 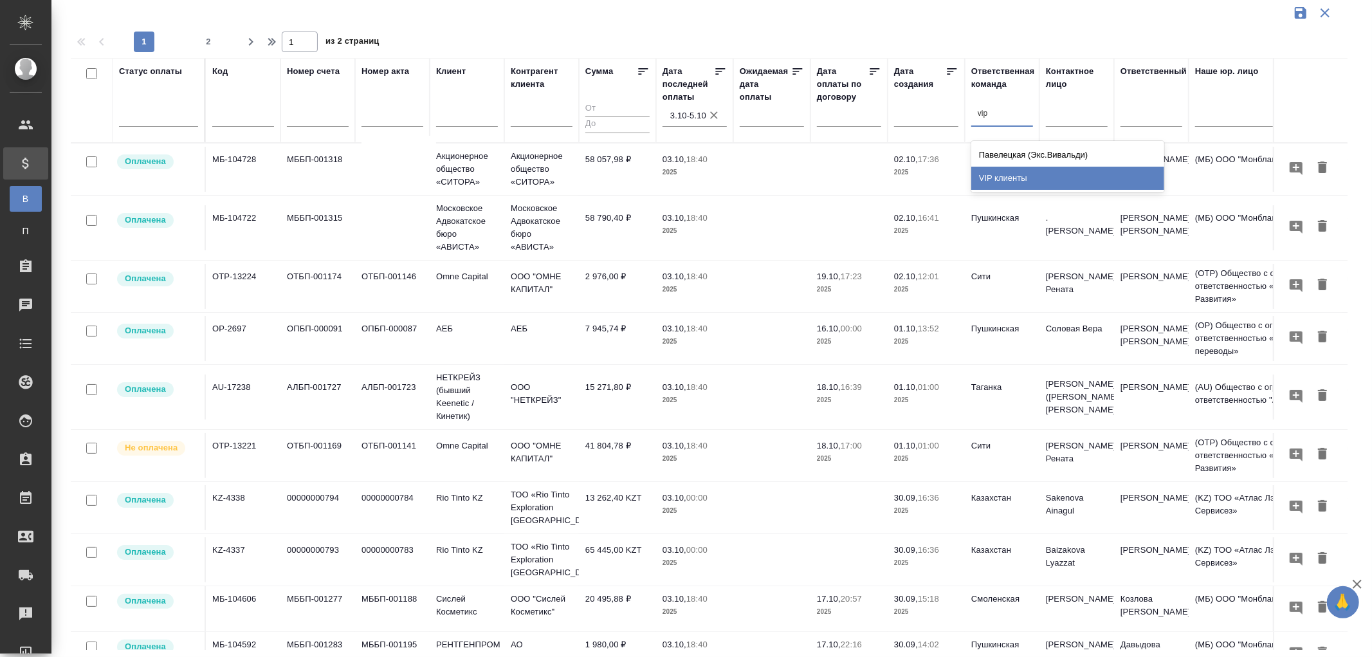 What do you see at coordinates (1266, 338) in the screenshot?
I see `td: (OP) Общество с ограниченной ответственностью «Онлайн переводы»` at bounding box center [1266, 338].